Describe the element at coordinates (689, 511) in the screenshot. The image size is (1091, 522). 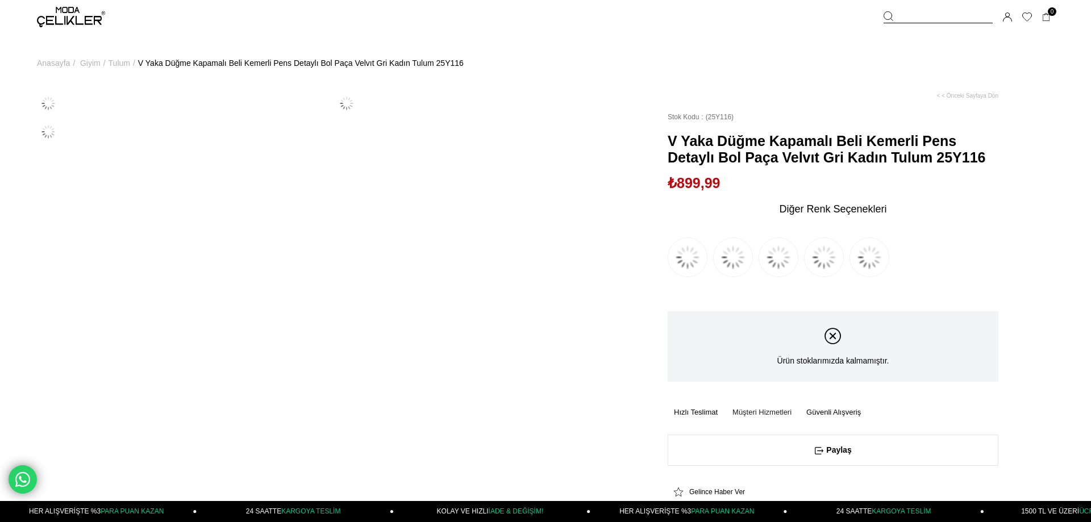
I see `a: HER ALIŞVERİŞTE %3PARA PUAN KAZAN` at that location.